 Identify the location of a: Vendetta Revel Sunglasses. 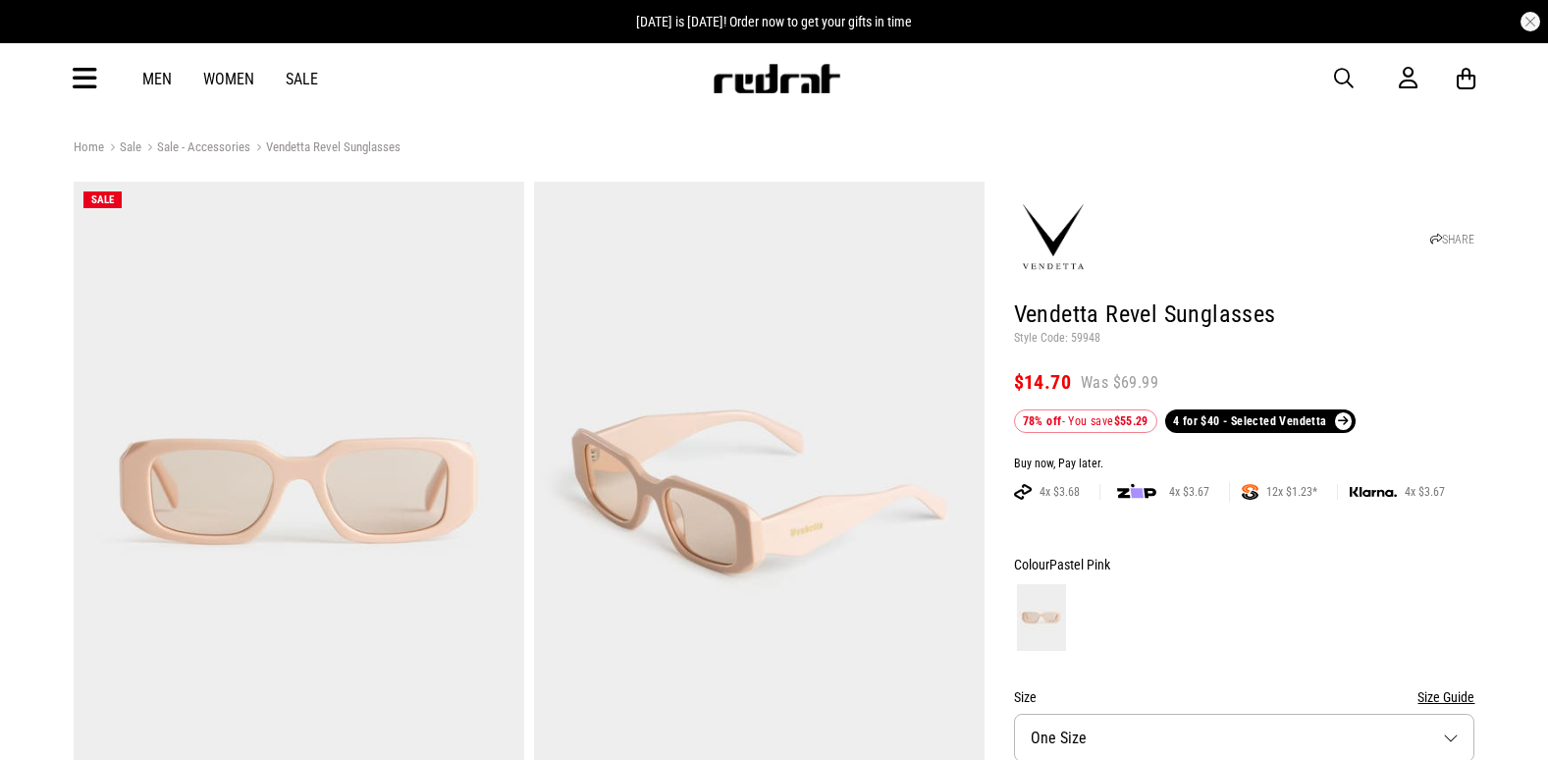
(325, 148).